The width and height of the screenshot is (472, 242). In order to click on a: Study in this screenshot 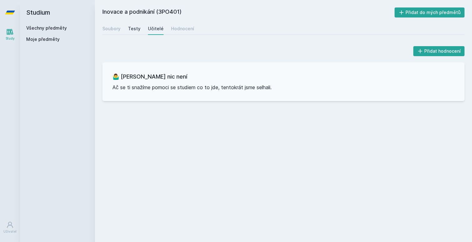, I will do `click(10, 34)`.